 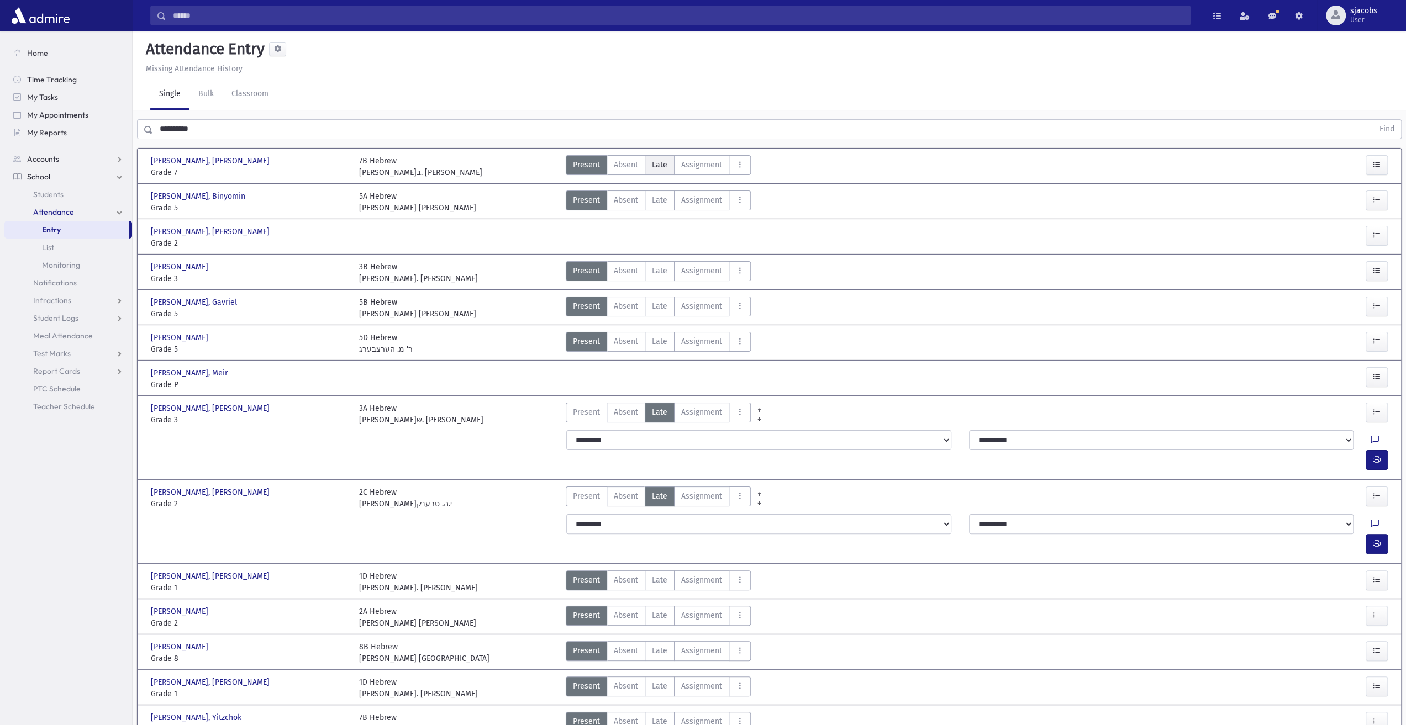 I want to click on span: Notifications, so click(x=55, y=283).